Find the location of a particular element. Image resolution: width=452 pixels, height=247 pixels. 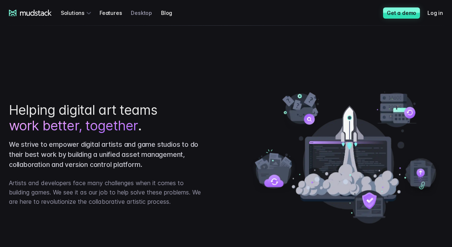

span: work better, together is located at coordinates (73, 126).